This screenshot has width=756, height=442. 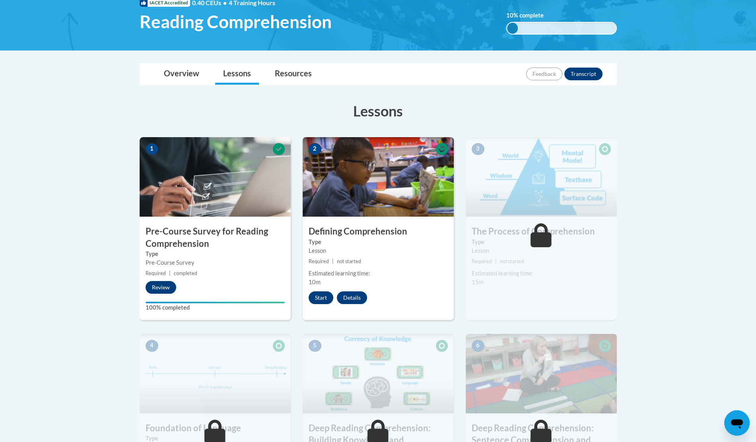 What do you see at coordinates (215, 263) in the screenshot?
I see `div: Pre-Course Survey` at bounding box center [215, 263].